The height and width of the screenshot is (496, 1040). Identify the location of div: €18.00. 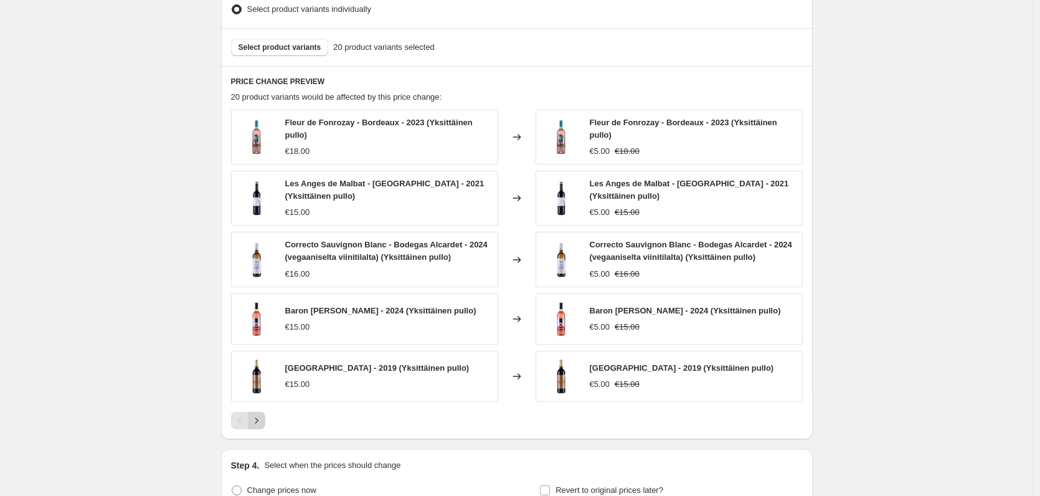
(298, 151).